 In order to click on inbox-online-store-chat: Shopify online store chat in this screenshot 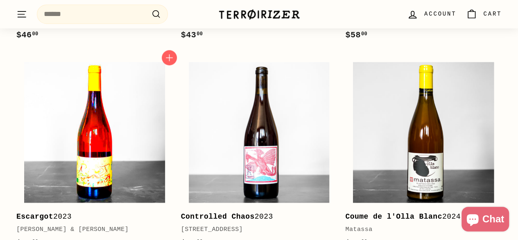, I will do `click(485, 220)`.